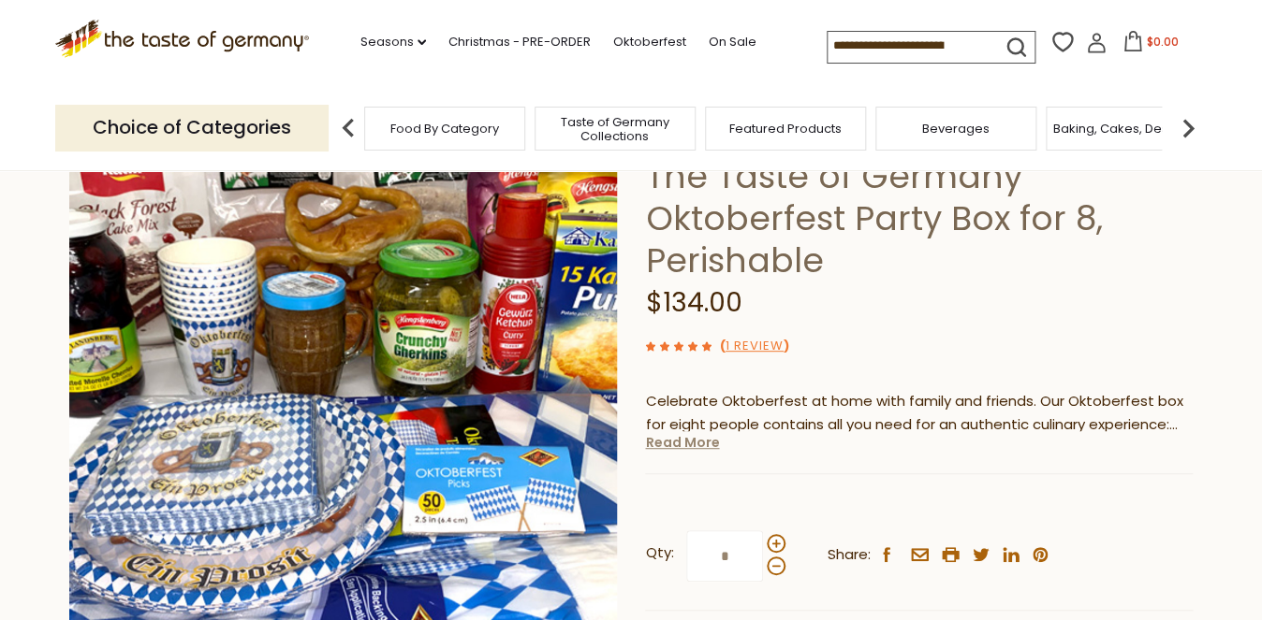  Describe the element at coordinates (956, 128) in the screenshot. I see `span: Beverages` at that location.